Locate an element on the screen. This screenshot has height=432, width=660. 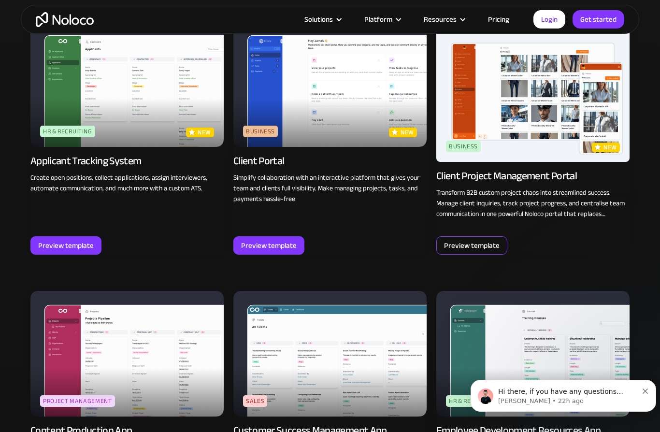
p: Simplify collaboration with an interactive platform that gives your team and clients full visibil... is located at coordinates (330, 188).